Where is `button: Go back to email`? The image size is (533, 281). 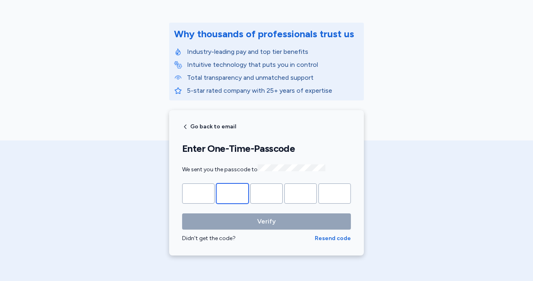
button: Go back to email is located at coordinates (209, 127).